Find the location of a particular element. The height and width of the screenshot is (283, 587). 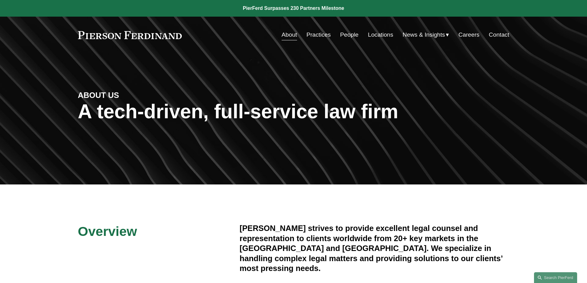

a: About is located at coordinates (289, 35).